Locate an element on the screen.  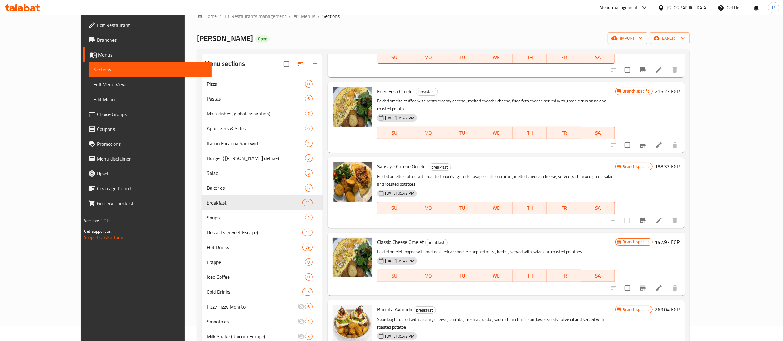
div: Smoothies4 is located at coordinates (262, 321).